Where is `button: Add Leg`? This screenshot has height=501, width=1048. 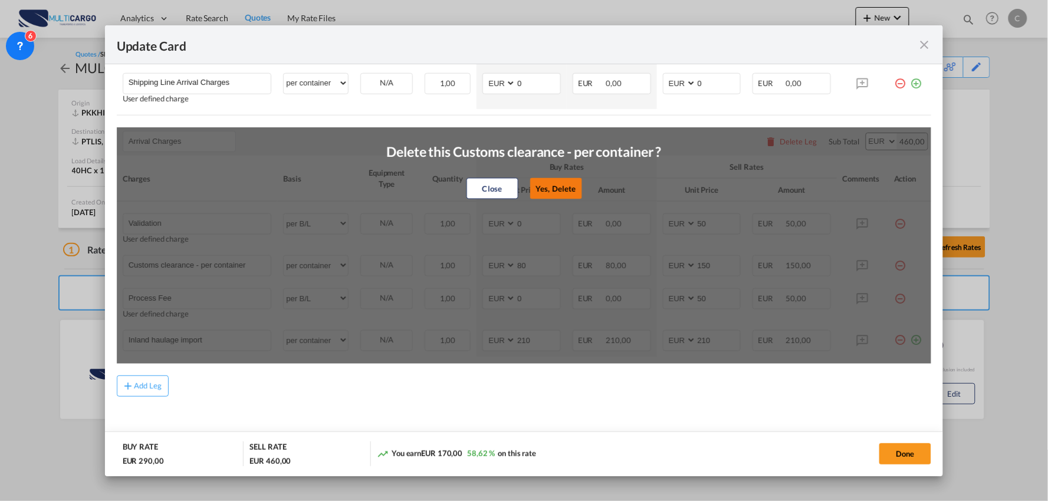
button: Add Leg is located at coordinates (143, 386).